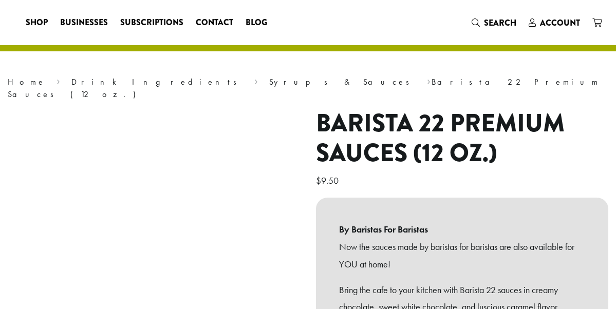 This screenshot has height=309, width=616. Describe the element at coordinates (214, 23) in the screenshot. I see `a: Contact` at that location.